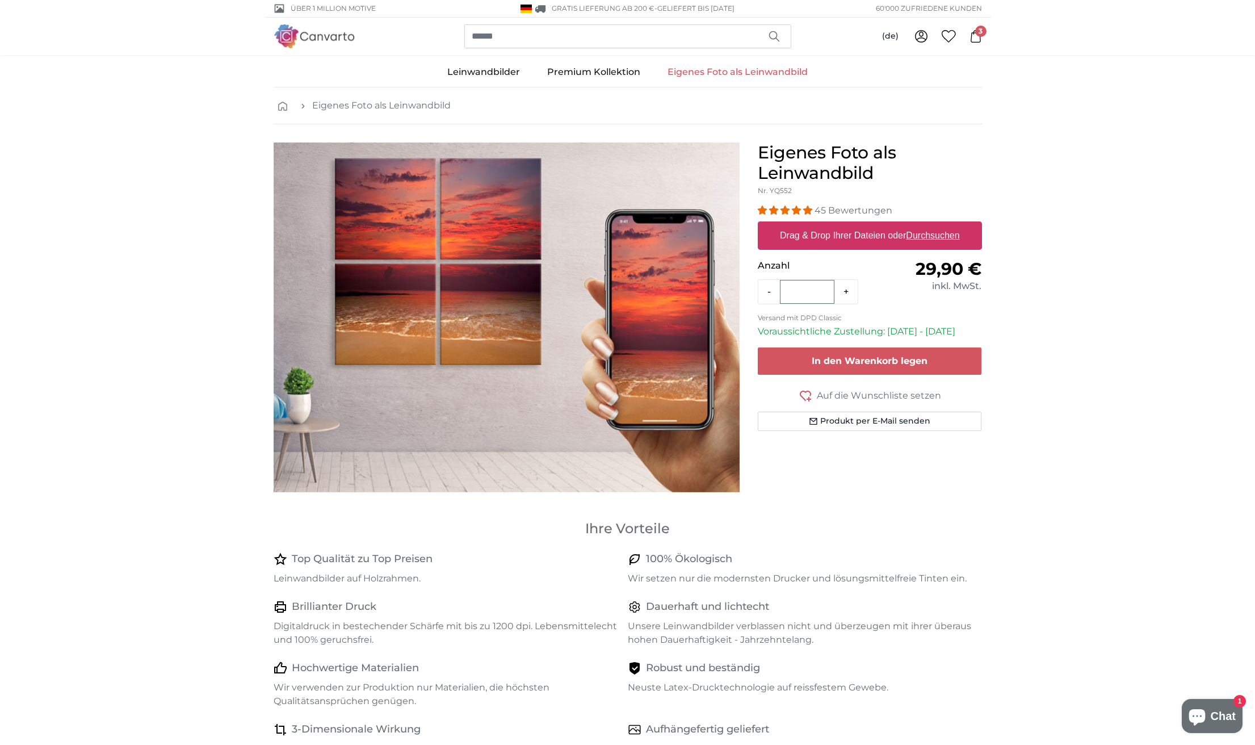  Describe the element at coordinates (526, 9) in the screenshot. I see `a: Deutschland` at that location.